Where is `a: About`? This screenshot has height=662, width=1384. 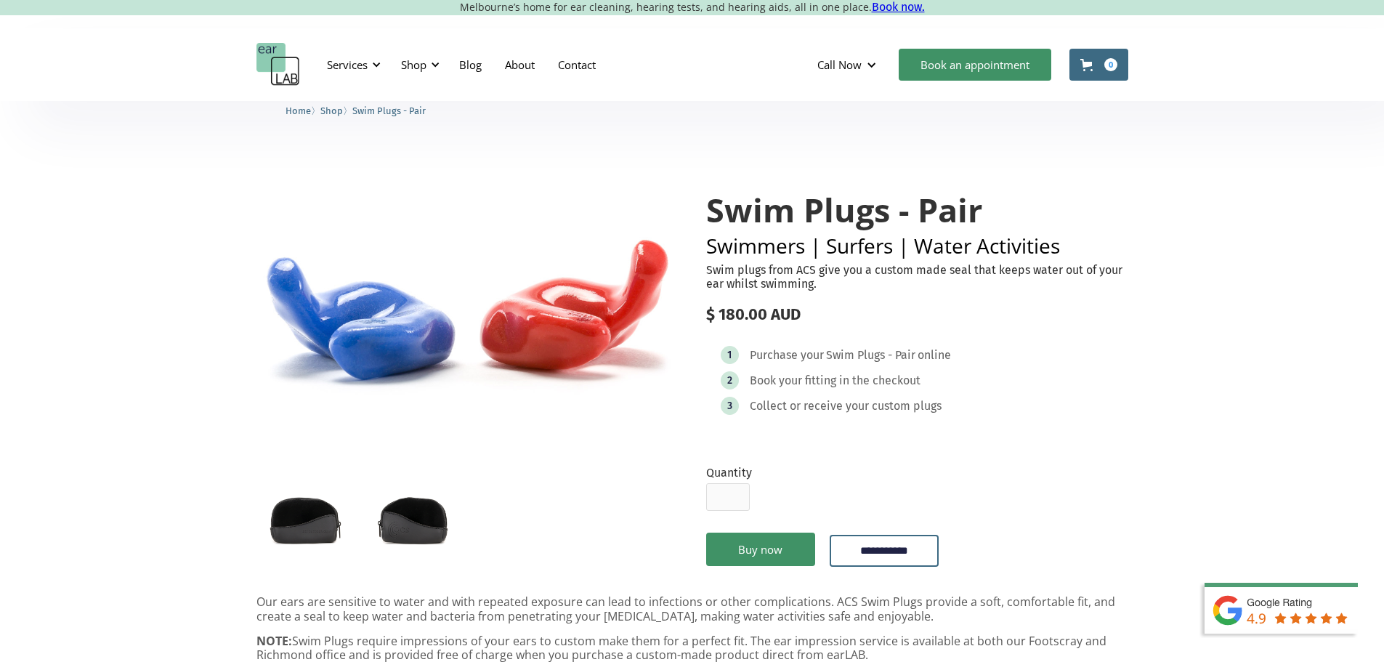
a: About is located at coordinates (519, 65).